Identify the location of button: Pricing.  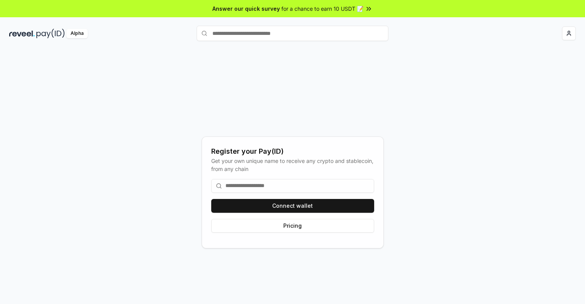
(293, 226).